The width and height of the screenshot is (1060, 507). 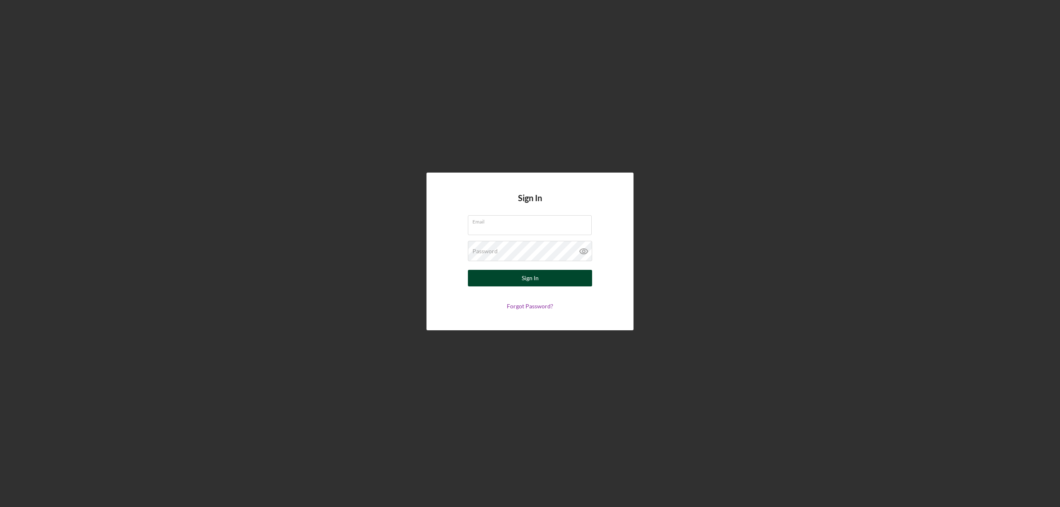 What do you see at coordinates (485, 251) in the screenshot?
I see `label: Password` at bounding box center [485, 251].